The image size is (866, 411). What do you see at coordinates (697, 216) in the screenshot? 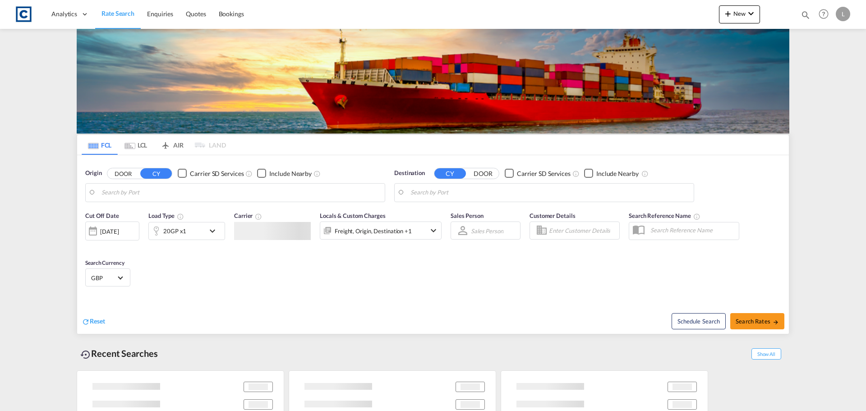
I see `md-icon: Your search will be saved by the below given name` at bounding box center [697, 216].